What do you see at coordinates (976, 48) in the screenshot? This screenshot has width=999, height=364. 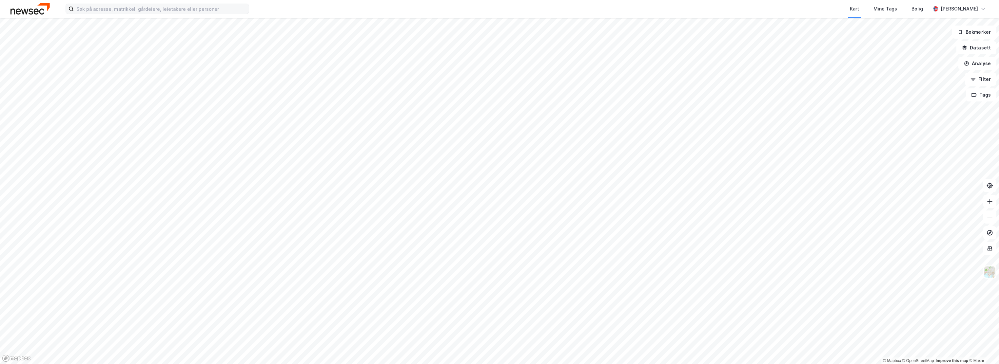 I see `button: Datasett` at bounding box center [976, 48].